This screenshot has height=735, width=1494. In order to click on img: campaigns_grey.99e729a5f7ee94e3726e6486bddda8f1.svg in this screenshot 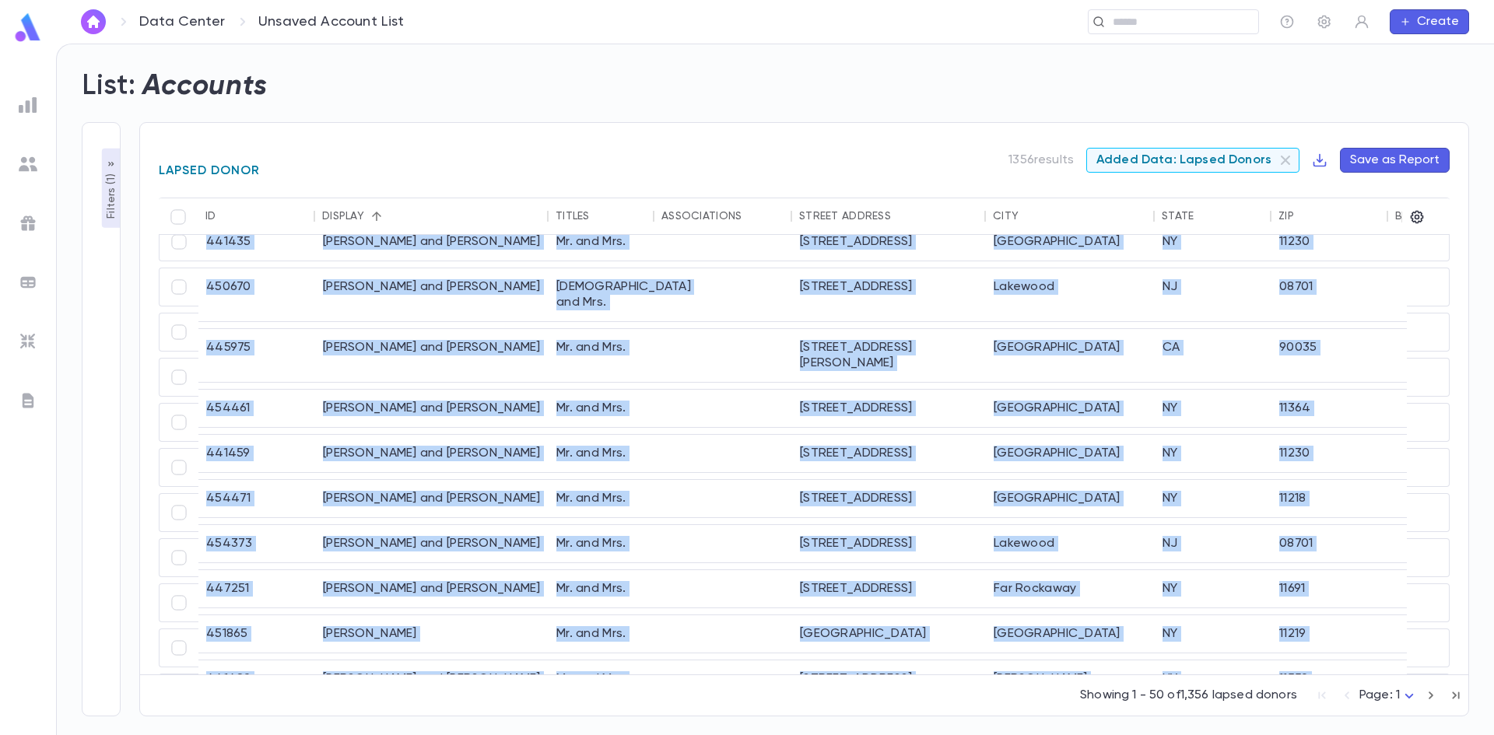, I will do `click(28, 223)`.